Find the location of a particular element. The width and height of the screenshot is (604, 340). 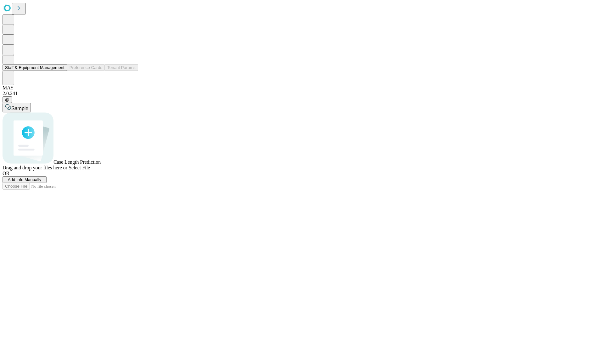

span: Sample is located at coordinates (20, 108).